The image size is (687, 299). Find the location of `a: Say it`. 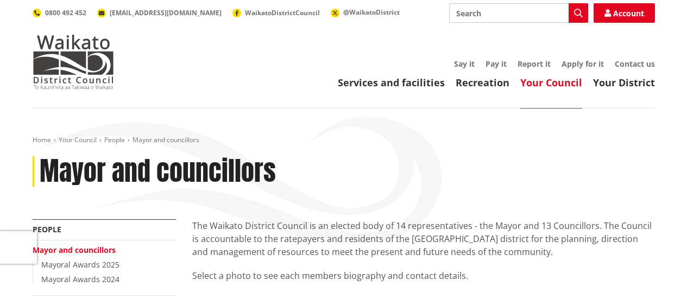

a: Say it is located at coordinates (464, 64).